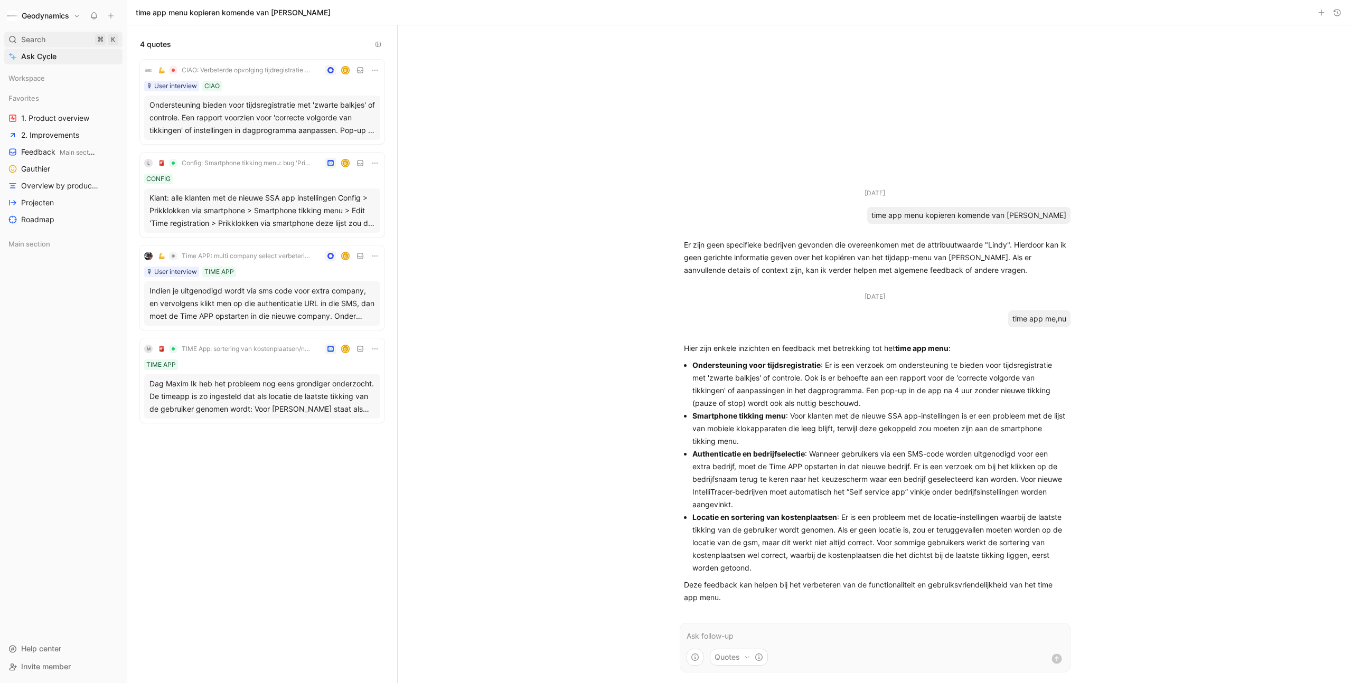 The width and height of the screenshot is (1352, 683). I want to click on span: 4 quotes, so click(155, 44).